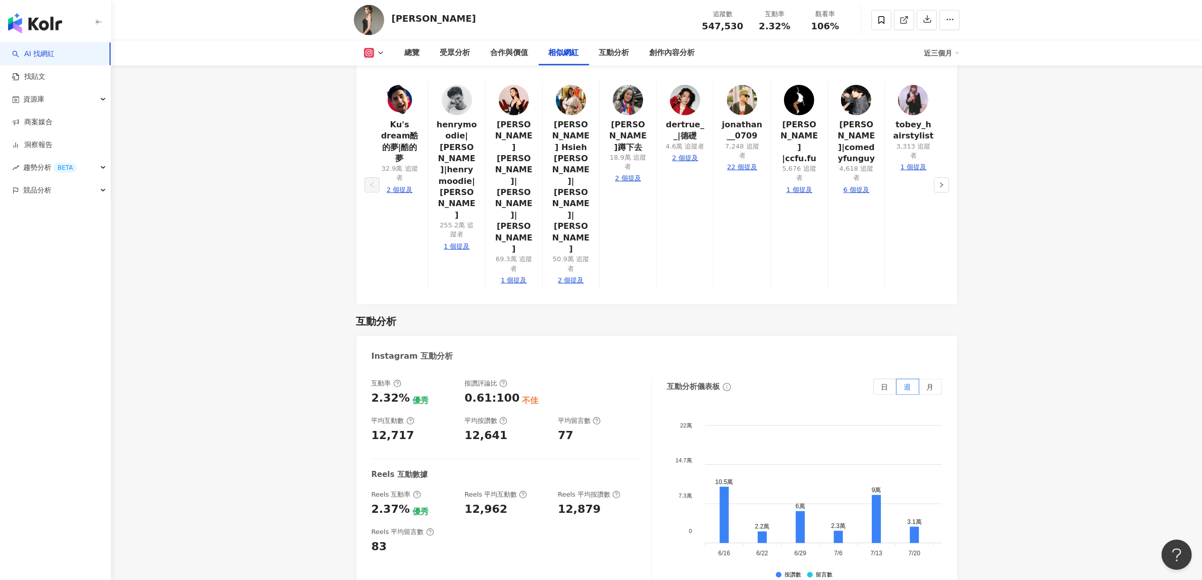  Describe the element at coordinates (32, 145) in the screenshot. I see `a: 洞察報告` at that location.